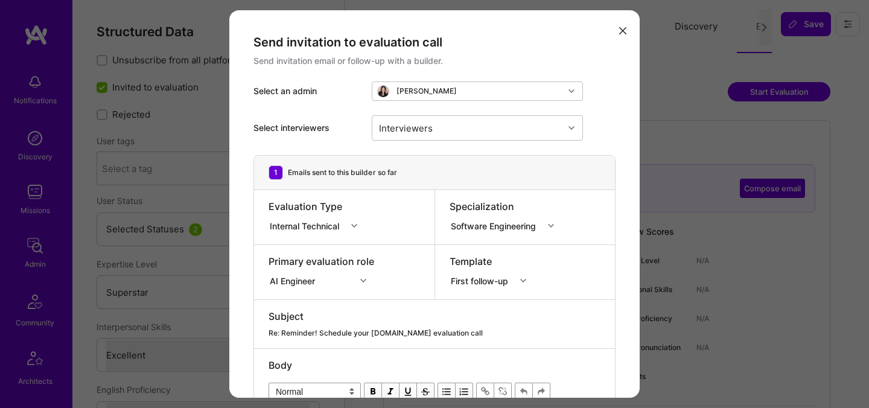 This screenshot has width=869, height=408. I want to click on div: Body, so click(434, 365).